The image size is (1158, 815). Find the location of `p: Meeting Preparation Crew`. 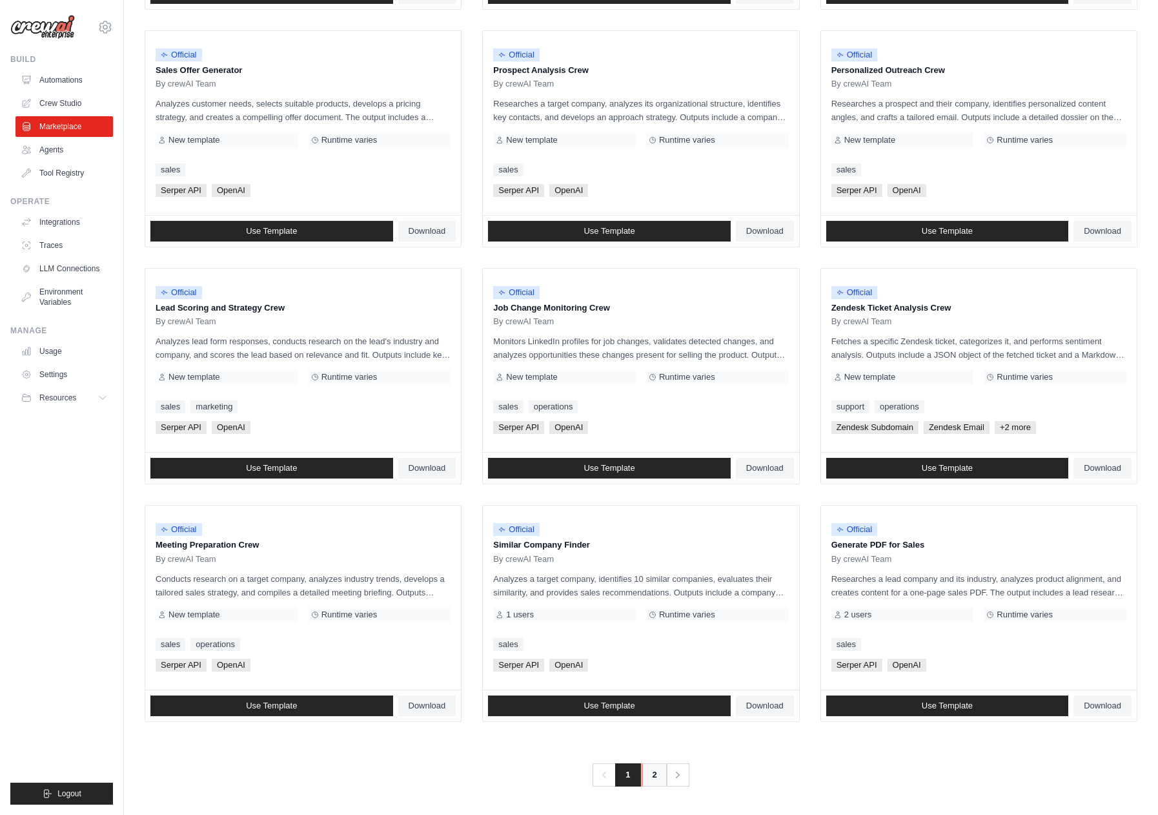

p: Meeting Preparation Crew is located at coordinates (303, 545).